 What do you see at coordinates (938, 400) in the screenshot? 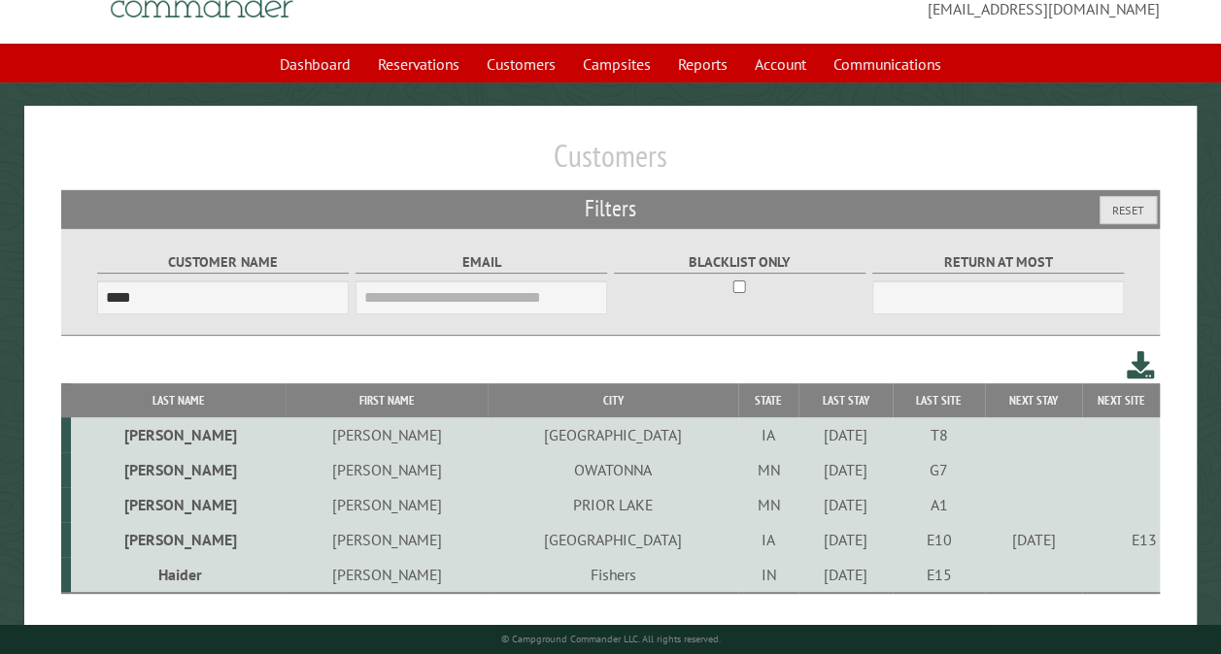
I see `th: Last Site` at bounding box center [938, 400].